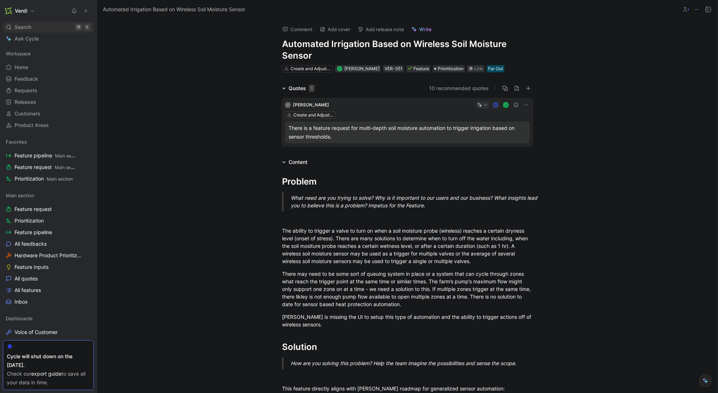  Describe the element at coordinates (48, 167) in the screenshot. I see `a: Feature requestMain section` at that location.